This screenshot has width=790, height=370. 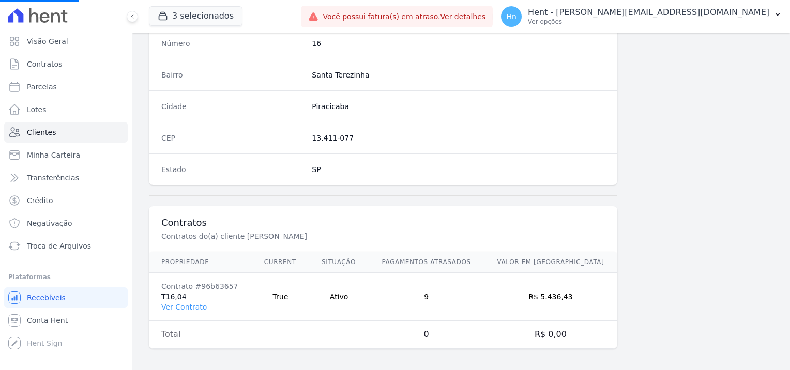 What do you see at coordinates (458, 170) in the screenshot?
I see `dd: SP` at bounding box center [458, 170].